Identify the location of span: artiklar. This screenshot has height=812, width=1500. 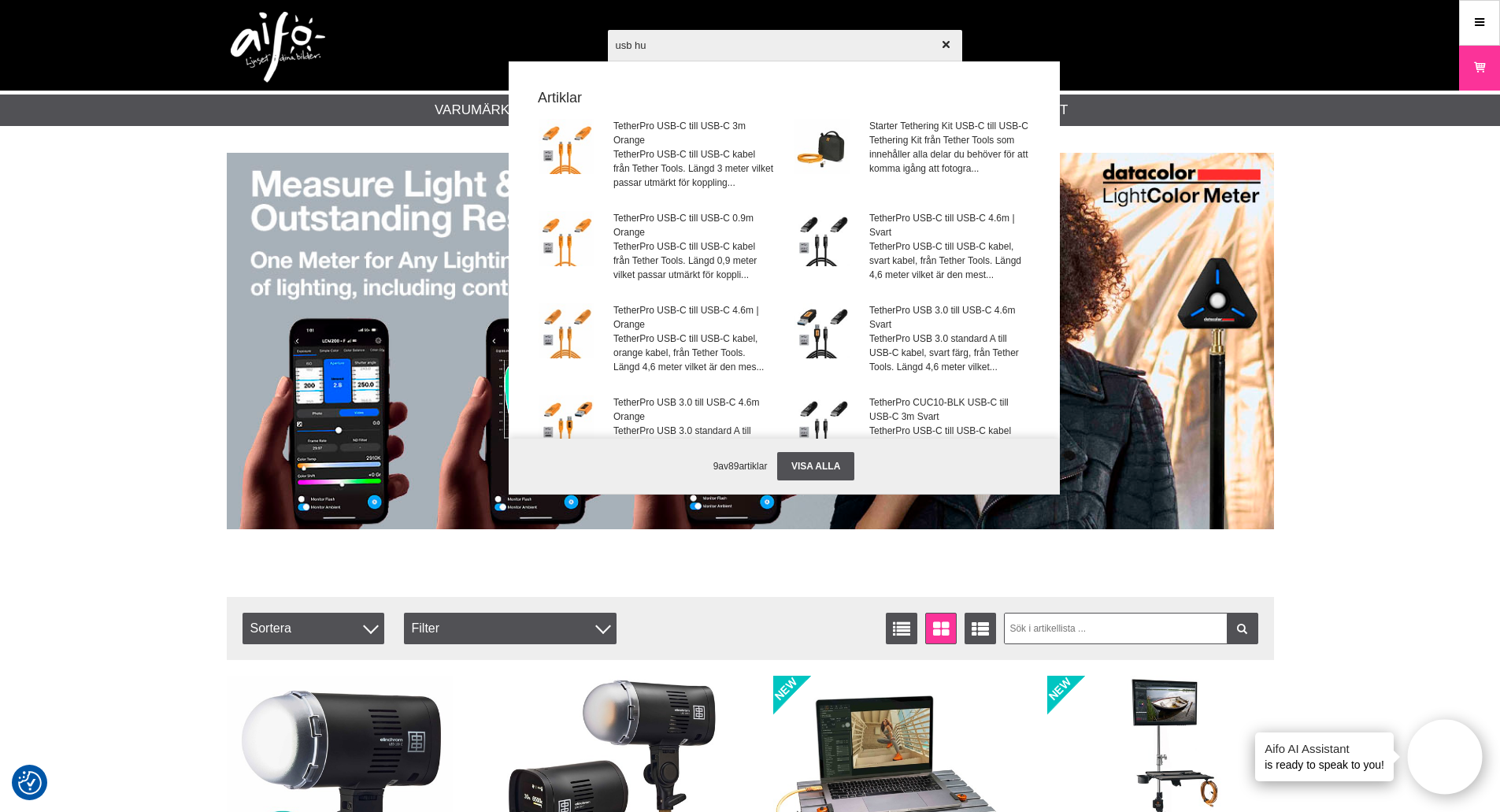
(753, 466).